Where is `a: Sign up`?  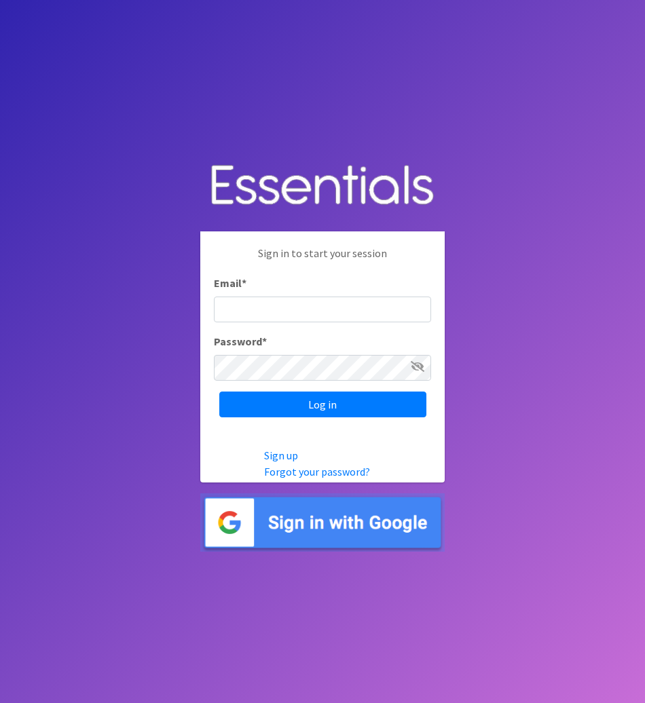
a: Sign up is located at coordinates (281, 456).